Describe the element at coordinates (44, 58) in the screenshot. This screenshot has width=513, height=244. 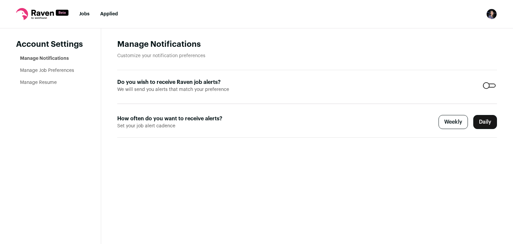
I see `a: Manage Notifications` at that location.